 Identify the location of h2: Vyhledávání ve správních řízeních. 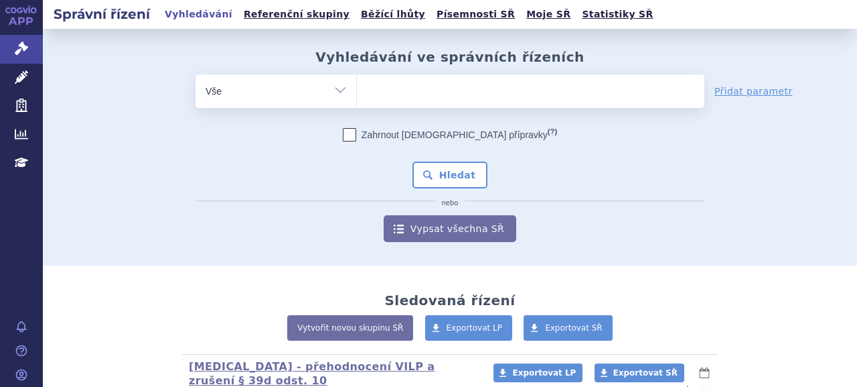
(450, 57).